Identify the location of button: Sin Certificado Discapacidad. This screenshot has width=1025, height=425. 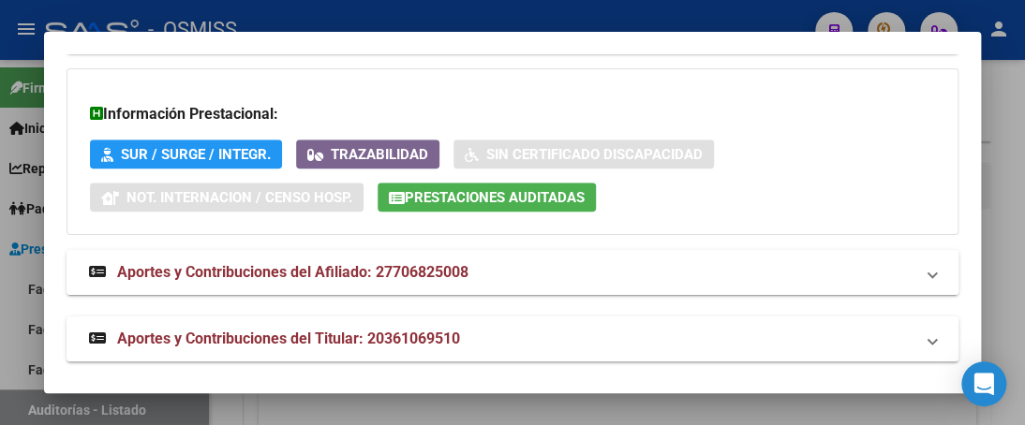
(584, 154).